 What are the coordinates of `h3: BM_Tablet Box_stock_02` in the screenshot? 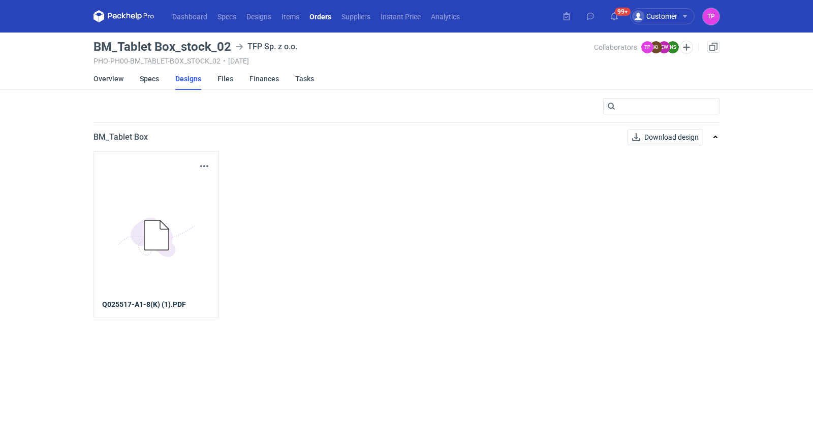 It's located at (162, 47).